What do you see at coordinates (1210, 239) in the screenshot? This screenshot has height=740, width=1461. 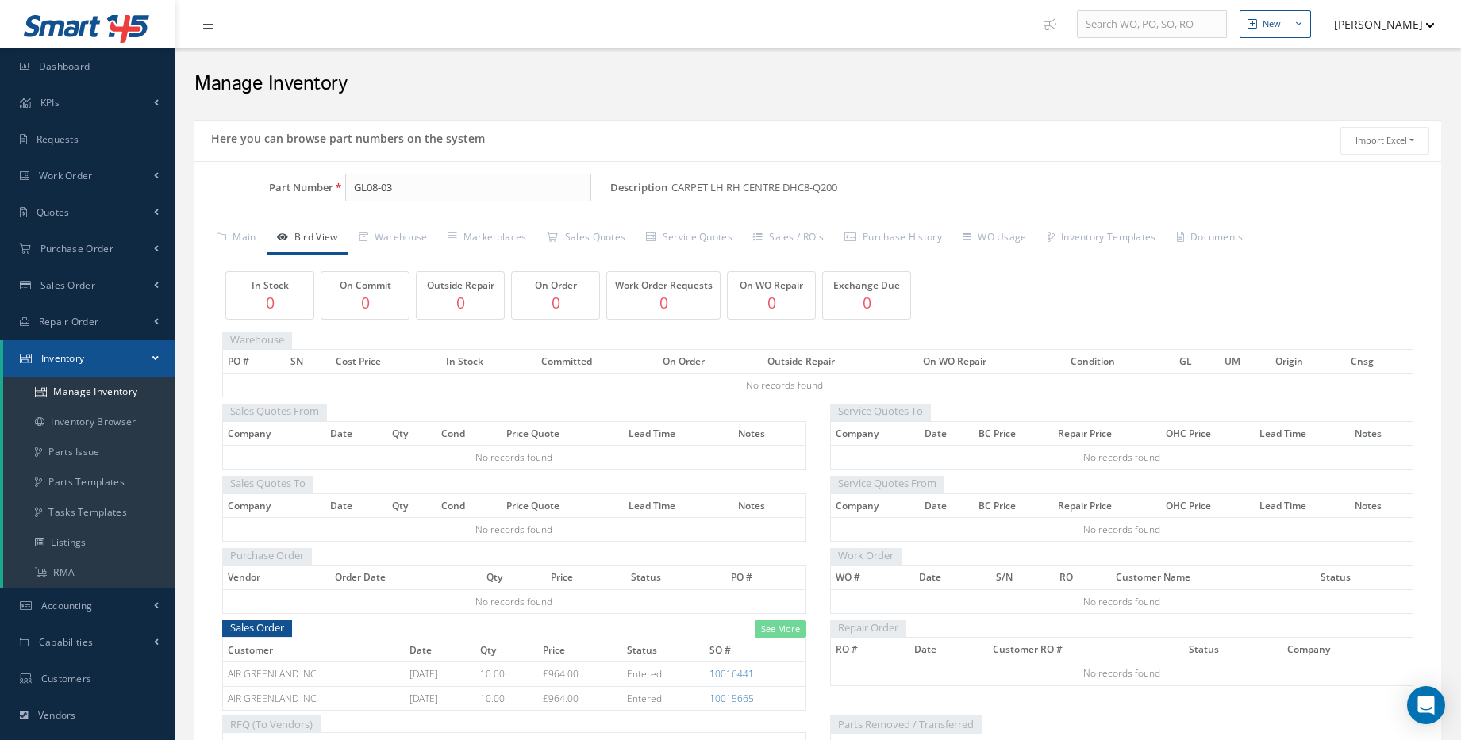 I see `a: Documents` at bounding box center [1210, 239].